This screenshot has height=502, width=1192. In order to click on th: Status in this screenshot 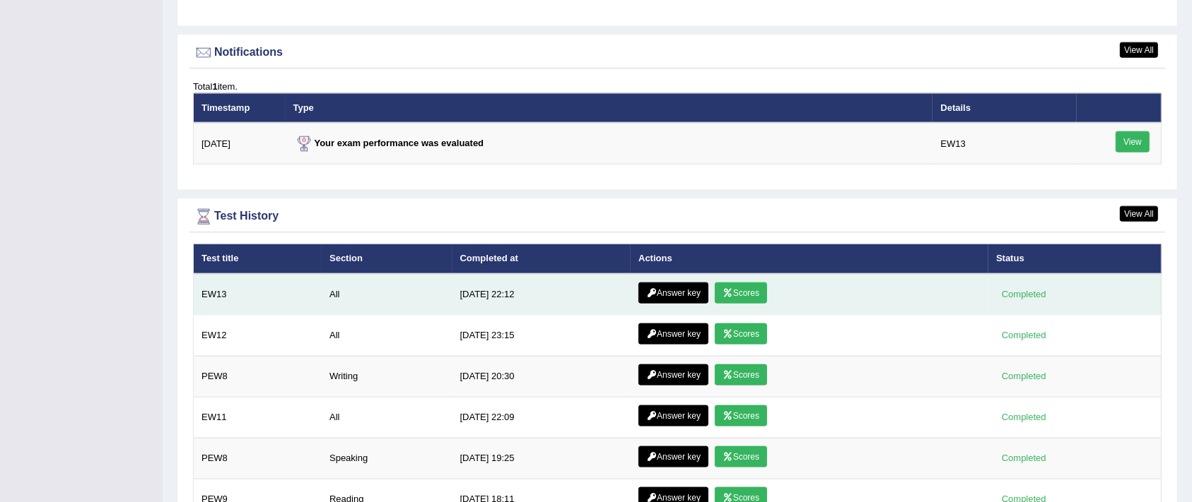, I will do `click(1074, 259)`.